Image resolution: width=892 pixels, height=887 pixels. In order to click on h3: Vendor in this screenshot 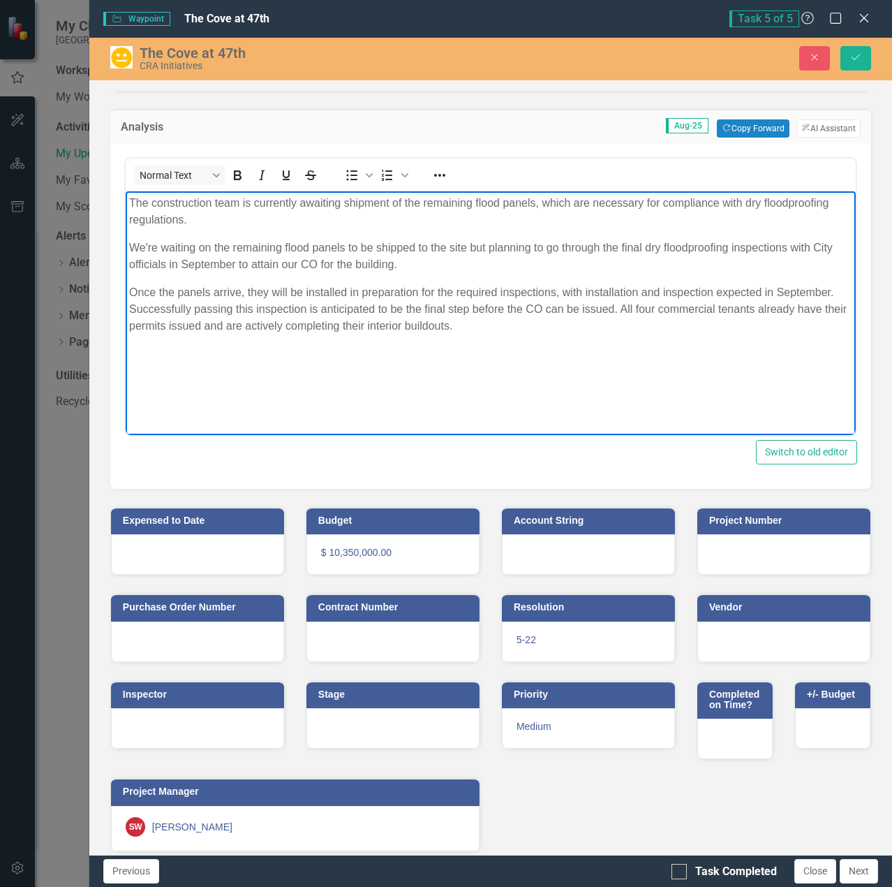, I will do `click(786, 607)`.